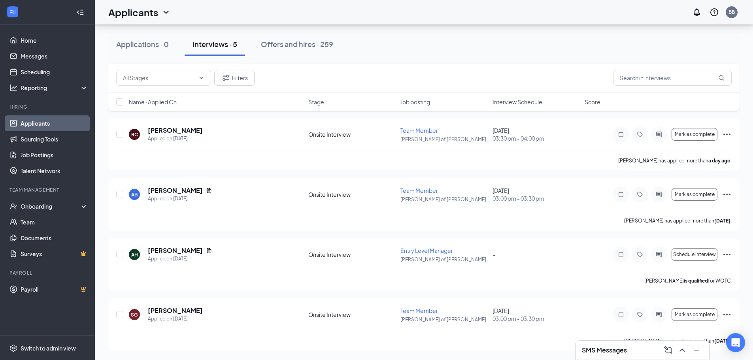  What do you see at coordinates (48, 273) in the screenshot?
I see `div: Payroll` at bounding box center [48, 273].